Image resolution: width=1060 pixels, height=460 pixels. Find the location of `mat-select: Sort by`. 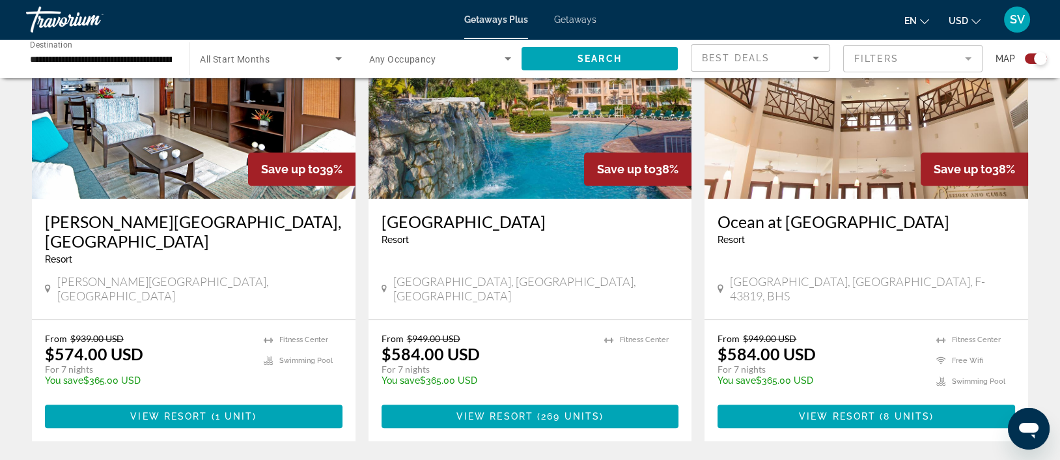

mat-select: Sort by is located at coordinates (760, 58).